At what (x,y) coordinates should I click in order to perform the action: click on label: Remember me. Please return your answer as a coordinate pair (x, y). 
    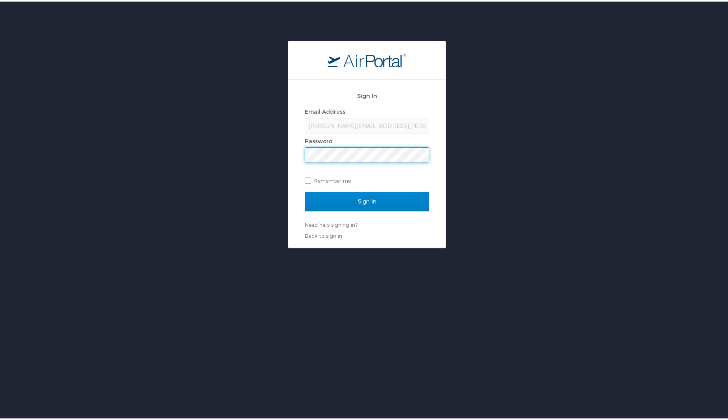
    Looking at the image, I should click on (367, 179).